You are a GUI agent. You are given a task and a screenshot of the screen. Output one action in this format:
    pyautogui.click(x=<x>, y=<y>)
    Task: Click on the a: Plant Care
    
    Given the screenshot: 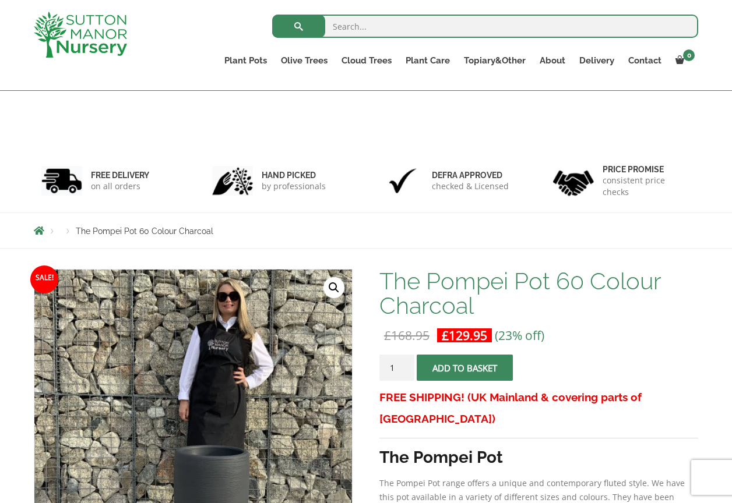 What is the action you would take?
    pyautogui.click(x=428, y=61)
    